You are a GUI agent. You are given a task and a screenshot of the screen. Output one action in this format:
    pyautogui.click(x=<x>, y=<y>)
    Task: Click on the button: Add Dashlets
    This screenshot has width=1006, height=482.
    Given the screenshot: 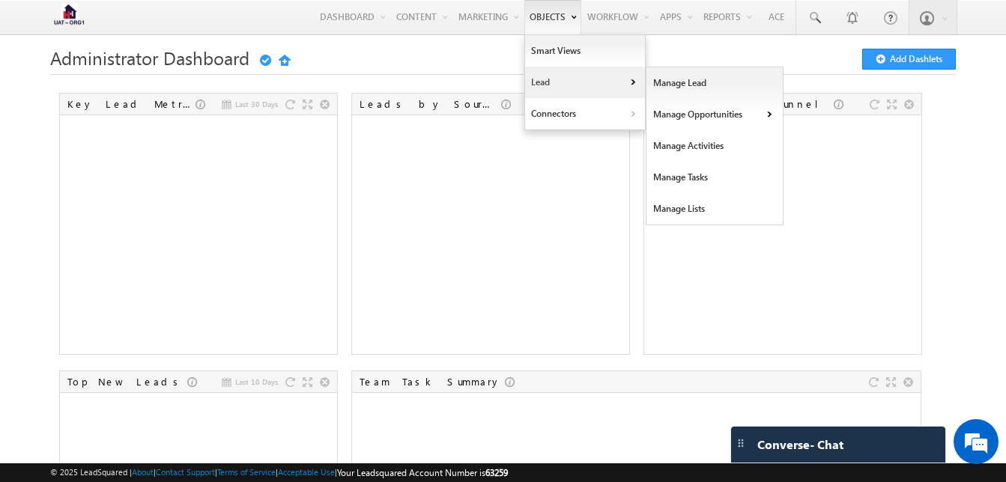 What is the action you would take?
    pyautogui.click(x=908, y=59)
    